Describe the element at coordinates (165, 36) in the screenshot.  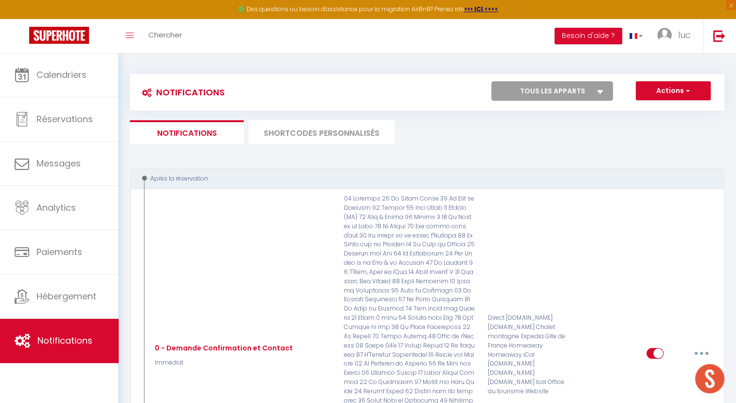
I see `a: Chercher` at that location.